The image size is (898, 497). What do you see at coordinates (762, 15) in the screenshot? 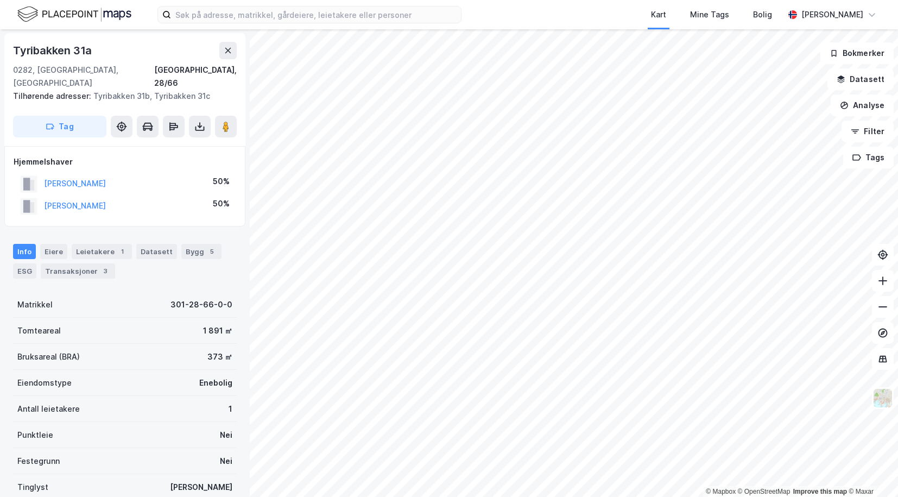
I see `div: Bolig` at bounding box center [762, 15].